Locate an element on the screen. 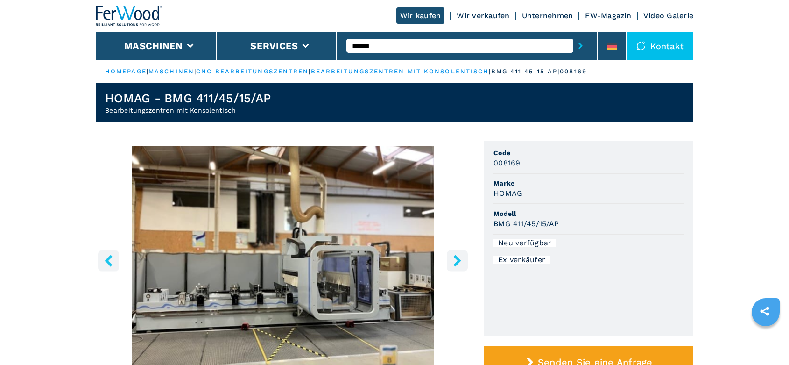 This screenshot has width=789, height=365. h3: 008169 is located at coordinates (507, 162).